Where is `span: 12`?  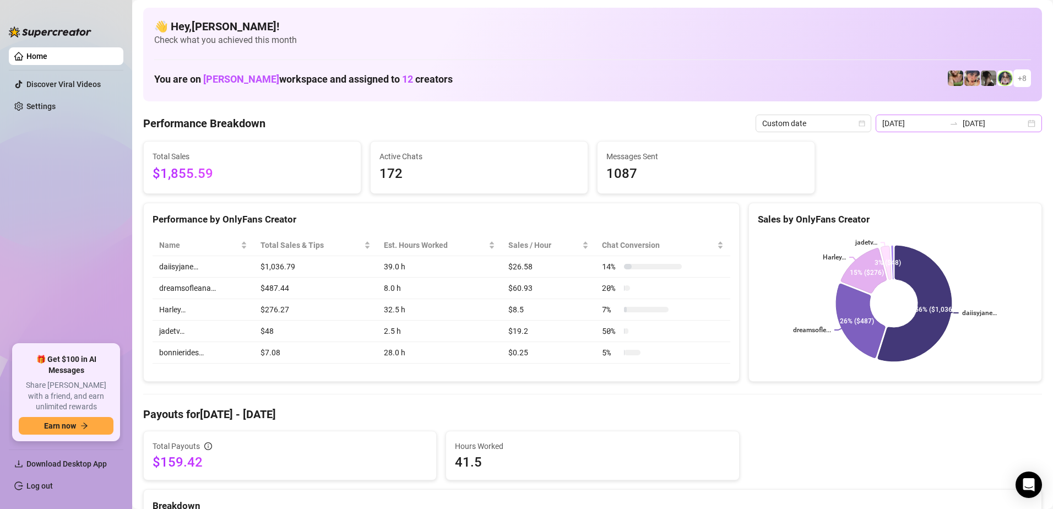
span: 12 is located at coordinates (408, 79).